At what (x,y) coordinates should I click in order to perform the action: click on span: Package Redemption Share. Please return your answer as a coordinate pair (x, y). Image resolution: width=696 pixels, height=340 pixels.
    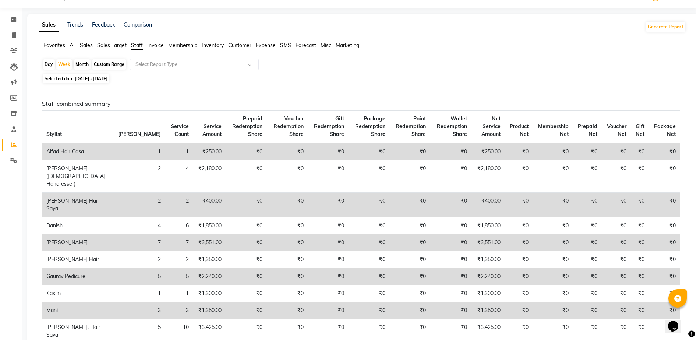
    Looking at the image, I should click on (370, 126).